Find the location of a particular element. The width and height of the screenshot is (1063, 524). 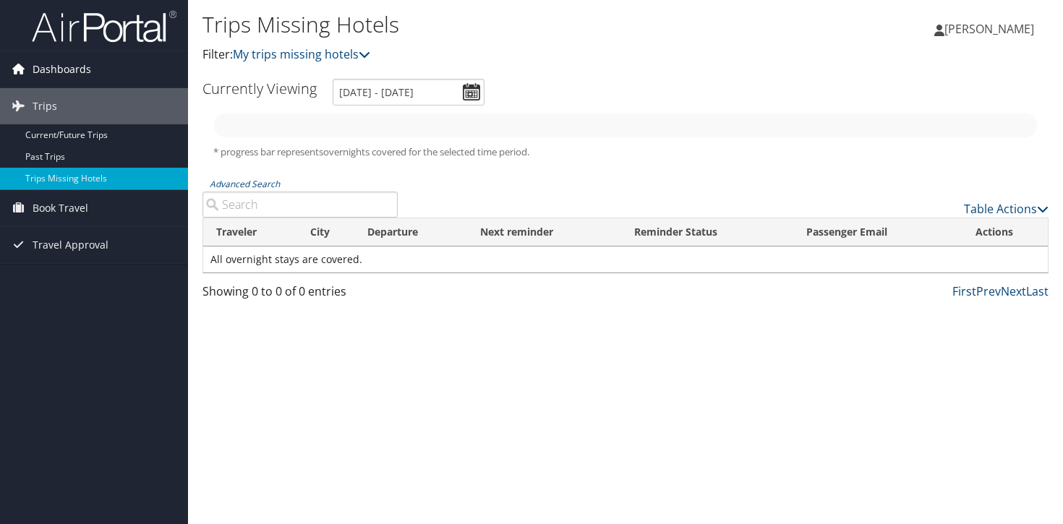

th: Reminder Status is located at coordinates (707, 232).